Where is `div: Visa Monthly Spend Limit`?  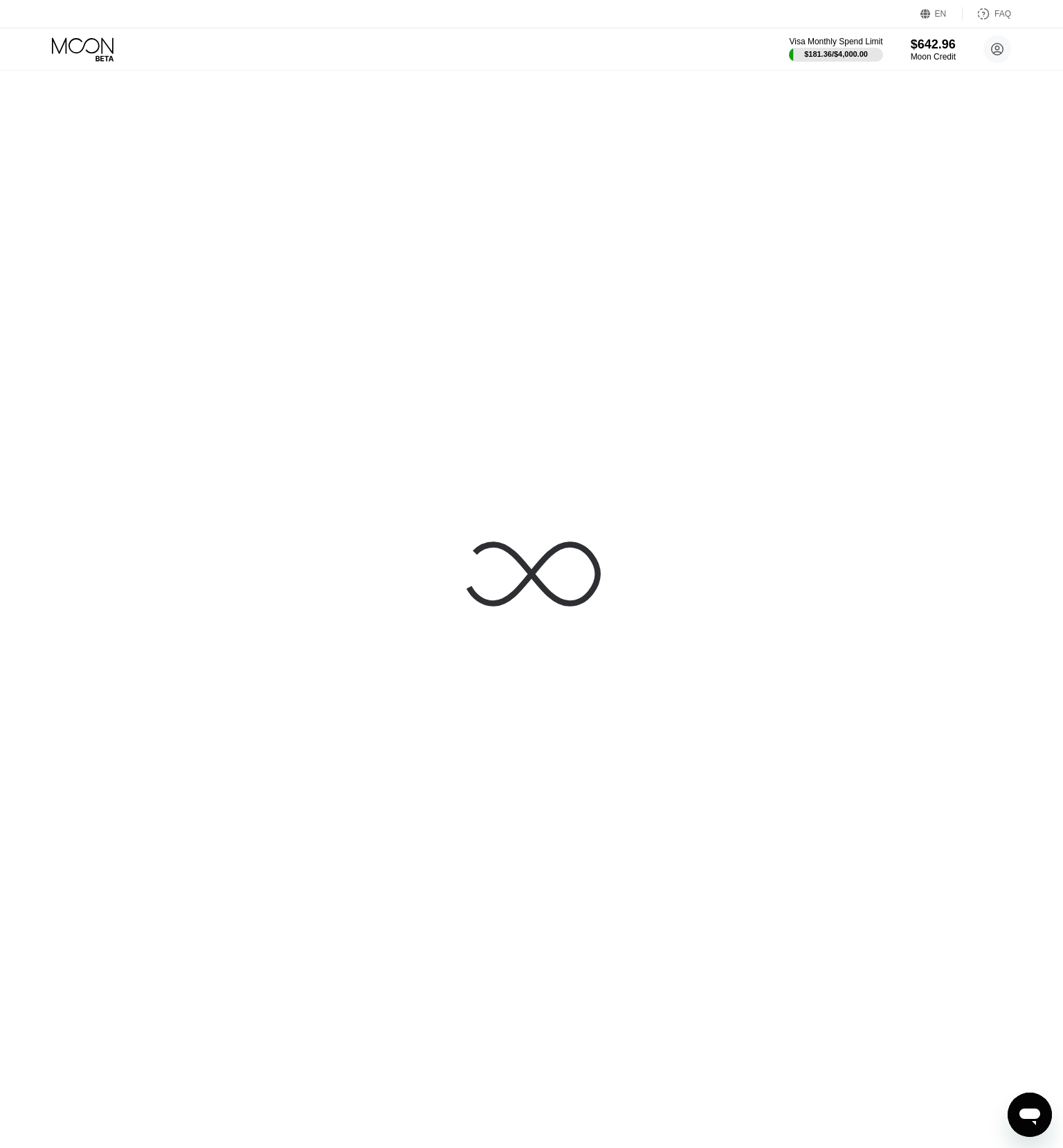 div: Visa Monthly Spend Limit is located at coordinates (836, 42).